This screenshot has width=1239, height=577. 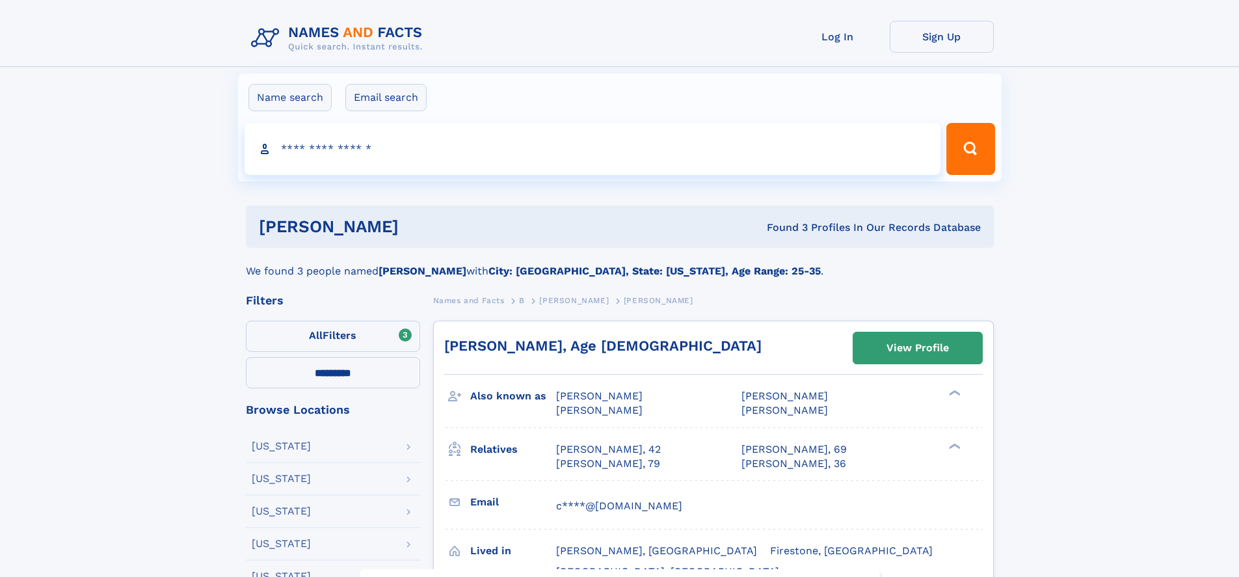 What do you see at coordinates (513, 449) in the screenshot?
I see `h3: Relatives` at bounding box center [513, 449].